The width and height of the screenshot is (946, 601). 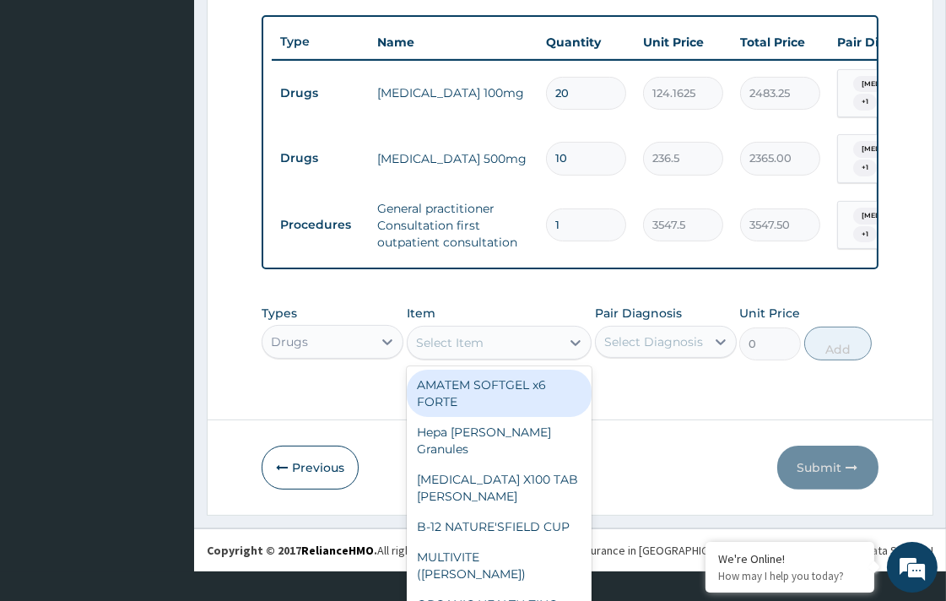 What do you see at coordinates (310, 468) in the screenshot?
I see `button: Previous` at bounding box center [310, 468].